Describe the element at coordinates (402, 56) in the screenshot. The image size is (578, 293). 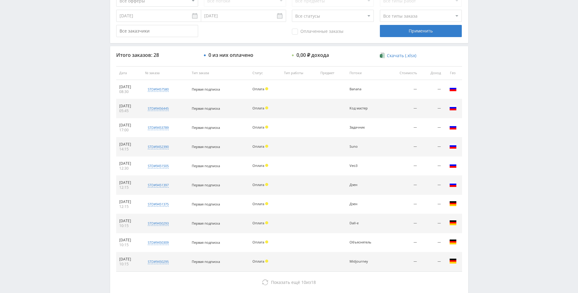
I see `span: Скачать (.xlsx)` at that location.